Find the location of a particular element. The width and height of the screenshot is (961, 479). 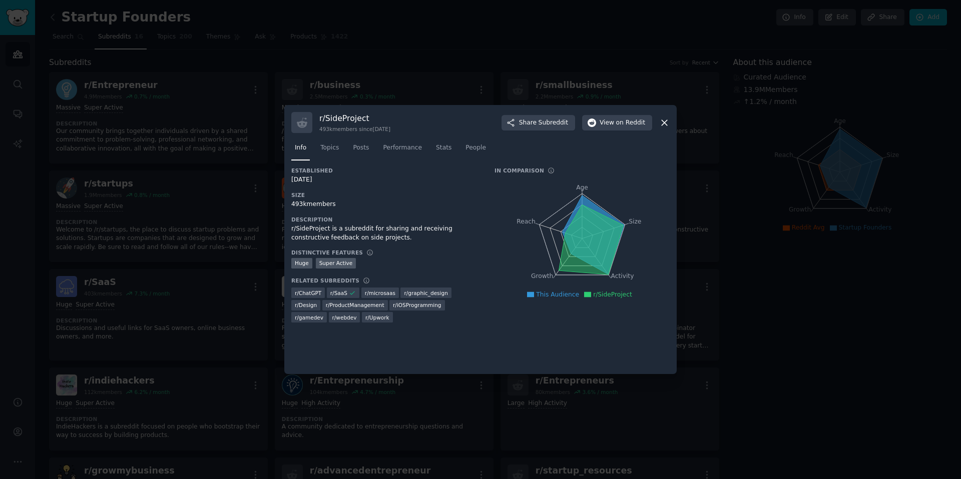

span: Performance is located at coordinates (402, 148).